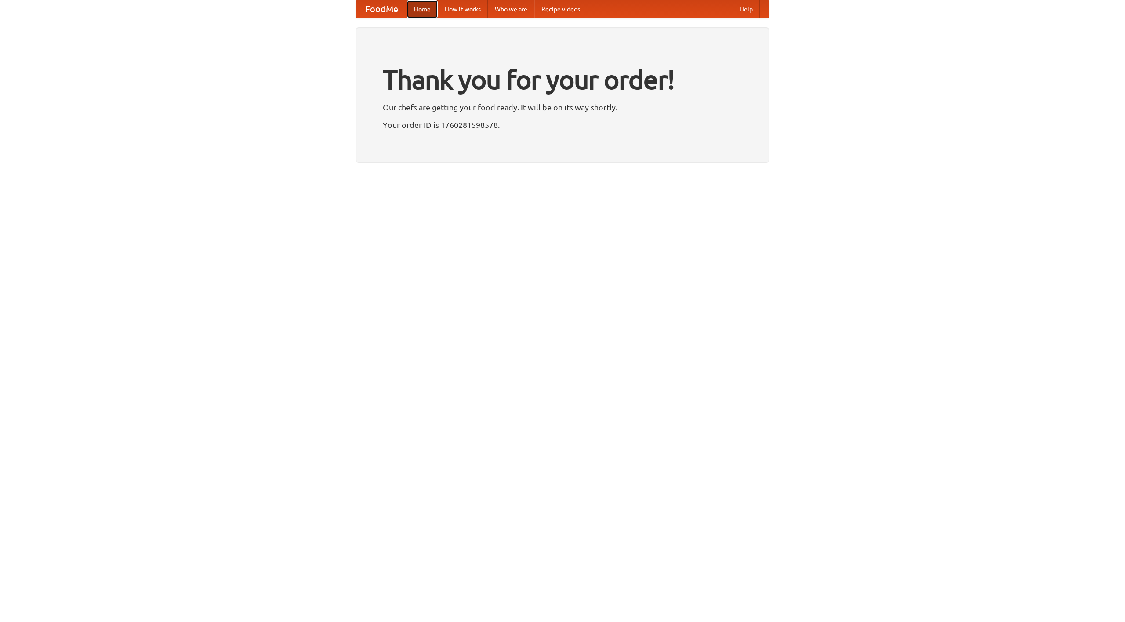 This screenshot has height=622, width=1125. Describe the element at coordinates (561, 9) in the screenshot. I see `a: Recipe videos` at that location.